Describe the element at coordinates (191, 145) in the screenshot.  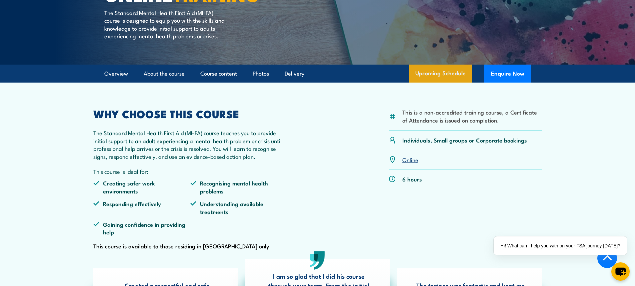
I see `p: The Standard Mental Health First Aid (MHFA) course teaches you to provide initial support to an a...` at that location.